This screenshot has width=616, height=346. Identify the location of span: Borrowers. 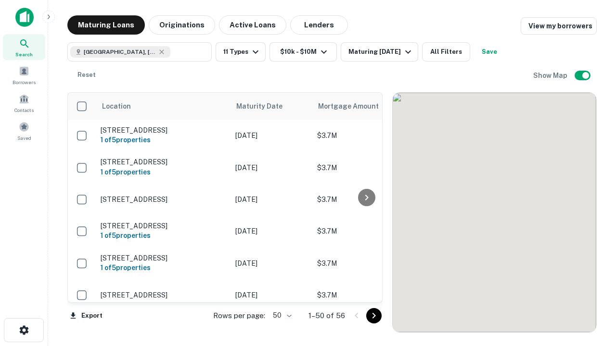
(24, 82).